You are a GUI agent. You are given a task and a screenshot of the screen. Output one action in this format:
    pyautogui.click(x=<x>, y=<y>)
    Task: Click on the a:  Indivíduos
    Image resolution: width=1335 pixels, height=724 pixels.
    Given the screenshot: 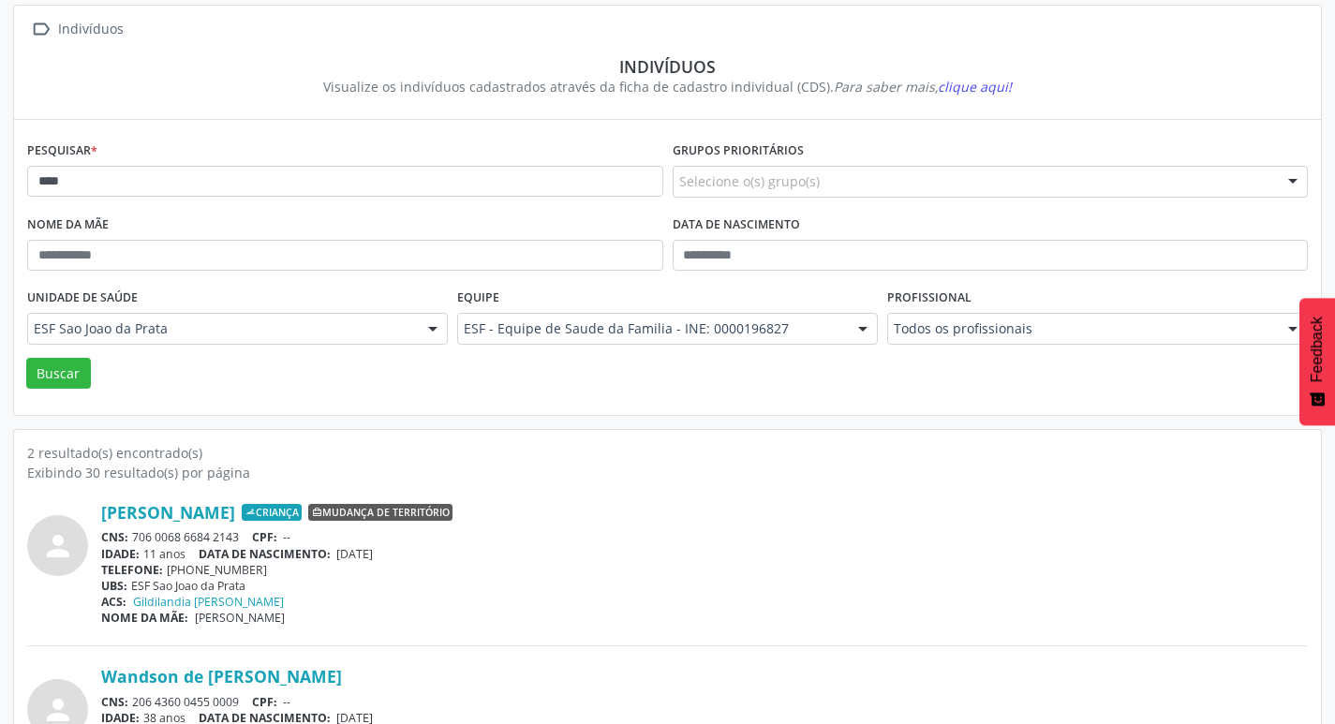 What is the action you would take?
    pyautogui.click(x=77, y=29)
    